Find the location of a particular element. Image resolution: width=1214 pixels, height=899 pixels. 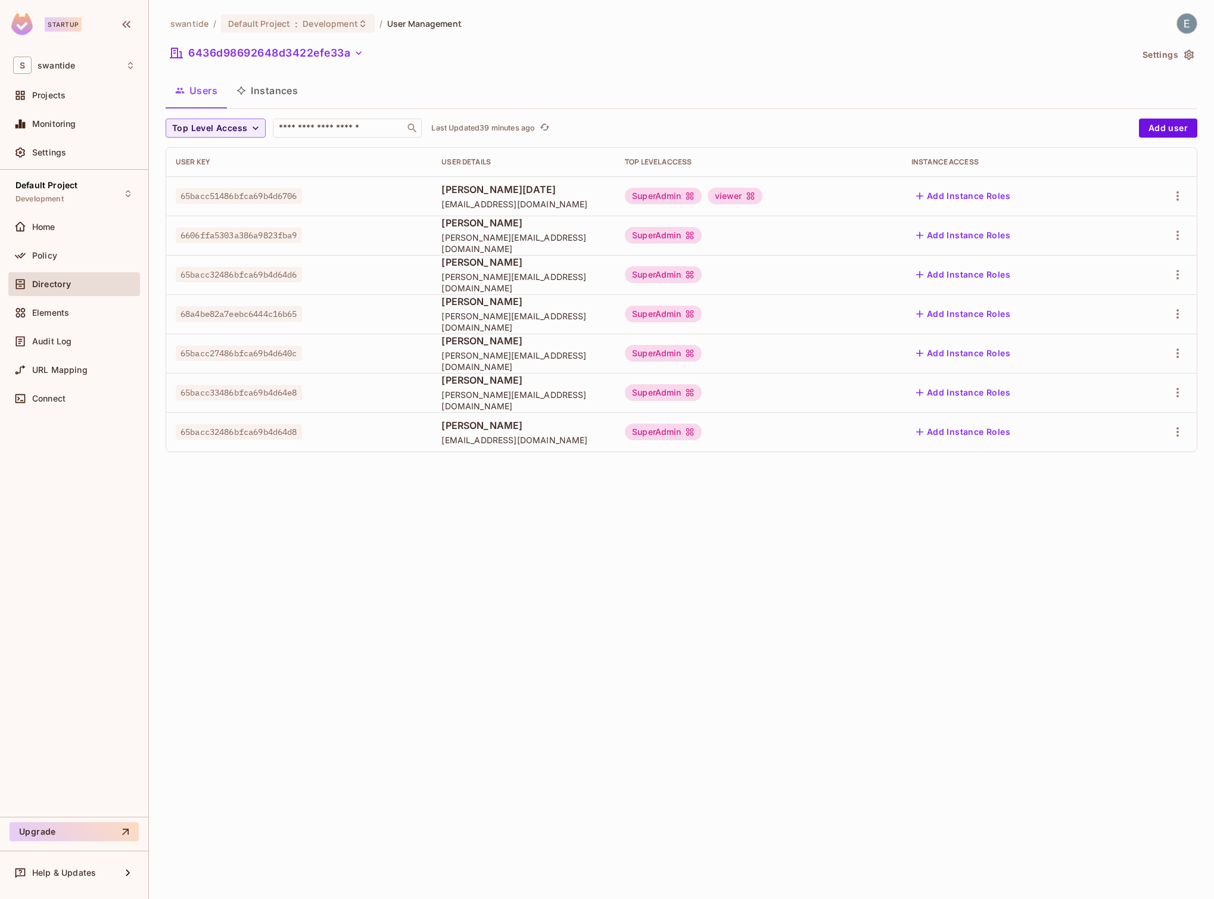

span: 65bacc32486bfca69b4d64d8 is located at coordinates (239, 432).